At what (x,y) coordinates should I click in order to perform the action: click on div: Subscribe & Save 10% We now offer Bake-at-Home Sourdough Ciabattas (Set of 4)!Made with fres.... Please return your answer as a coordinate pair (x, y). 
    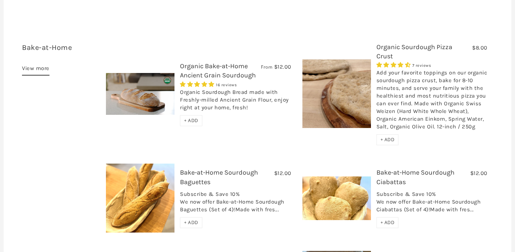
    Looking at the image, I should click on (431, 203).